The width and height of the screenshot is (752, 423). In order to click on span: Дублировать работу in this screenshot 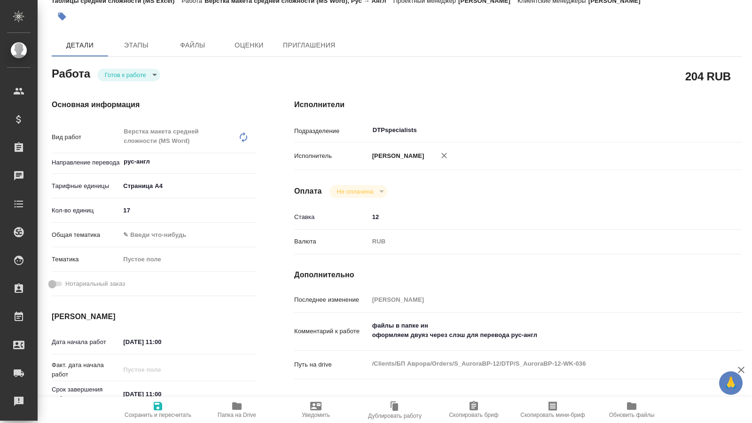, I will do `click(395, 416)`.